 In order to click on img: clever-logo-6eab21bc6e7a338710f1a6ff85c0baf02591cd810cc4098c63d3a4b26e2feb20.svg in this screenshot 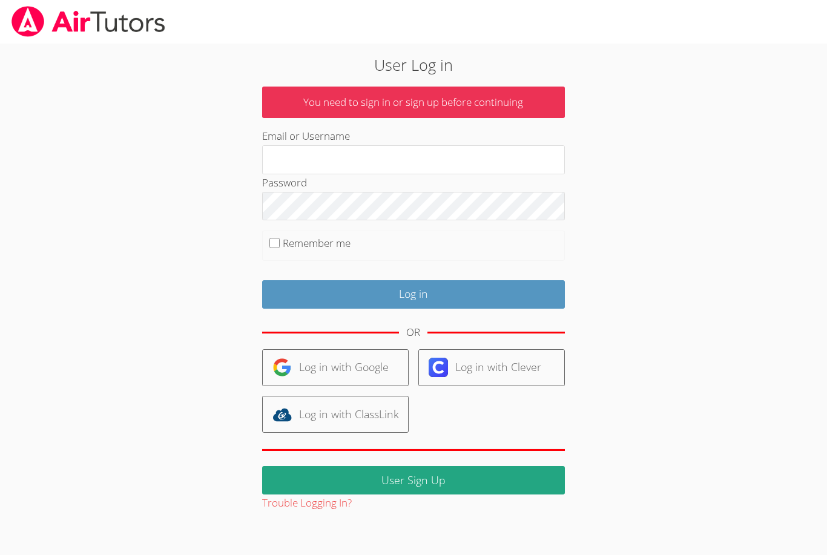, I will do `click(438, 367)`.